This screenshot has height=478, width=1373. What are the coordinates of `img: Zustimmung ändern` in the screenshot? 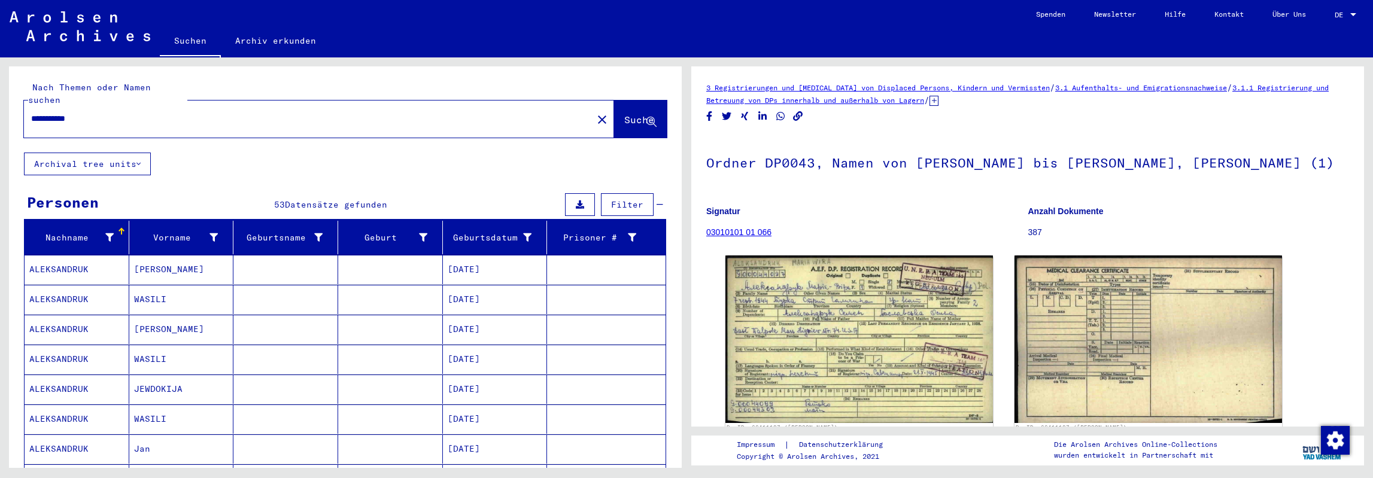 It's located at (1335, 440).